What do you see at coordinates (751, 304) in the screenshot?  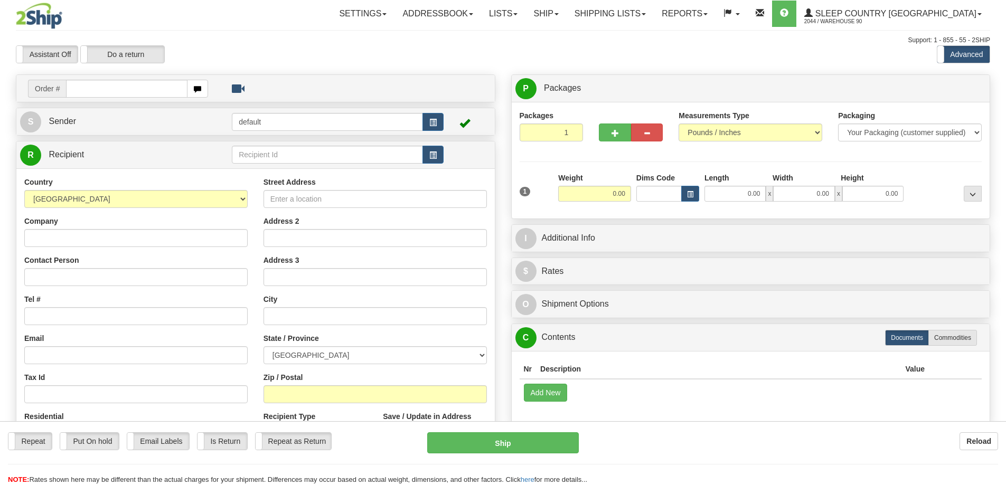 I see `a: OShipment Options` at bounding box center [751, 304].